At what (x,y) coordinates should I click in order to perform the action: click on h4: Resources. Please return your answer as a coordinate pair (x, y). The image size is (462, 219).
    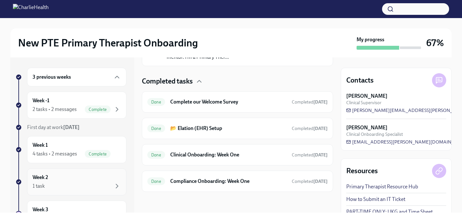
    Looking at the image, I should click on (362, 171).